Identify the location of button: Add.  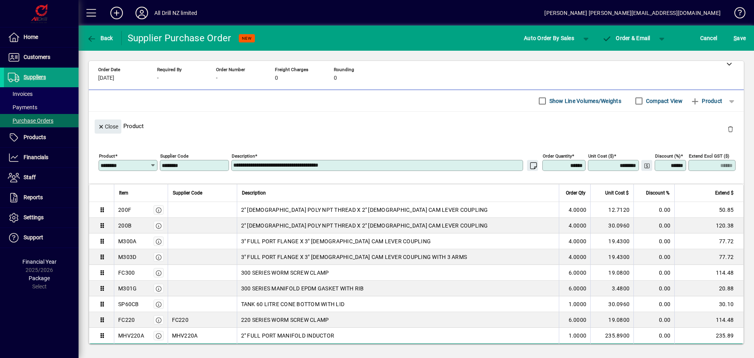
(117, 13).